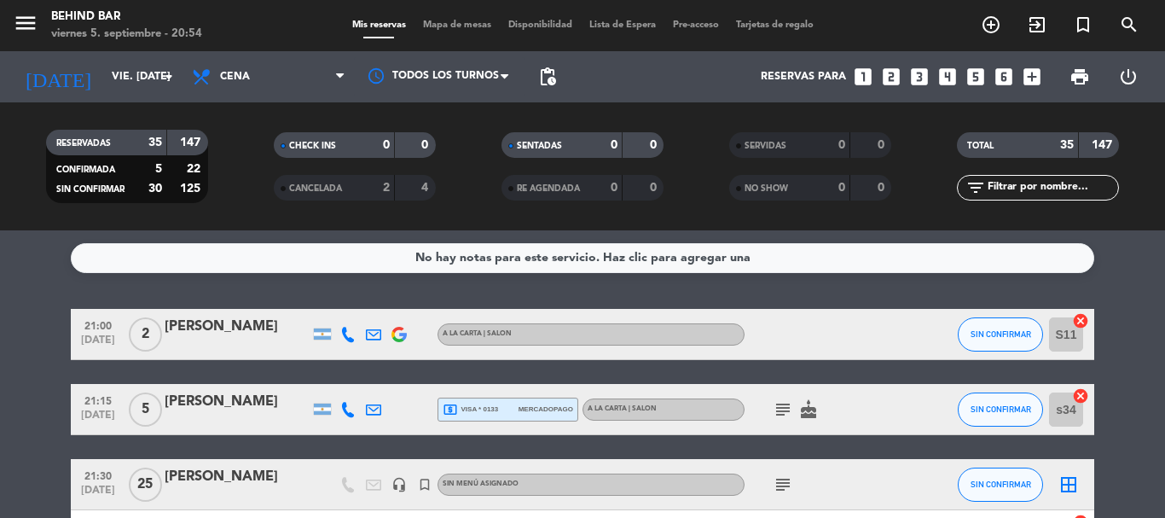 This screenshot has height=518, width=1165. What do you see at coordinates (623, 25) in the screenshot?
I see `span: Lista de Espera` at bounding box center [623, 25].